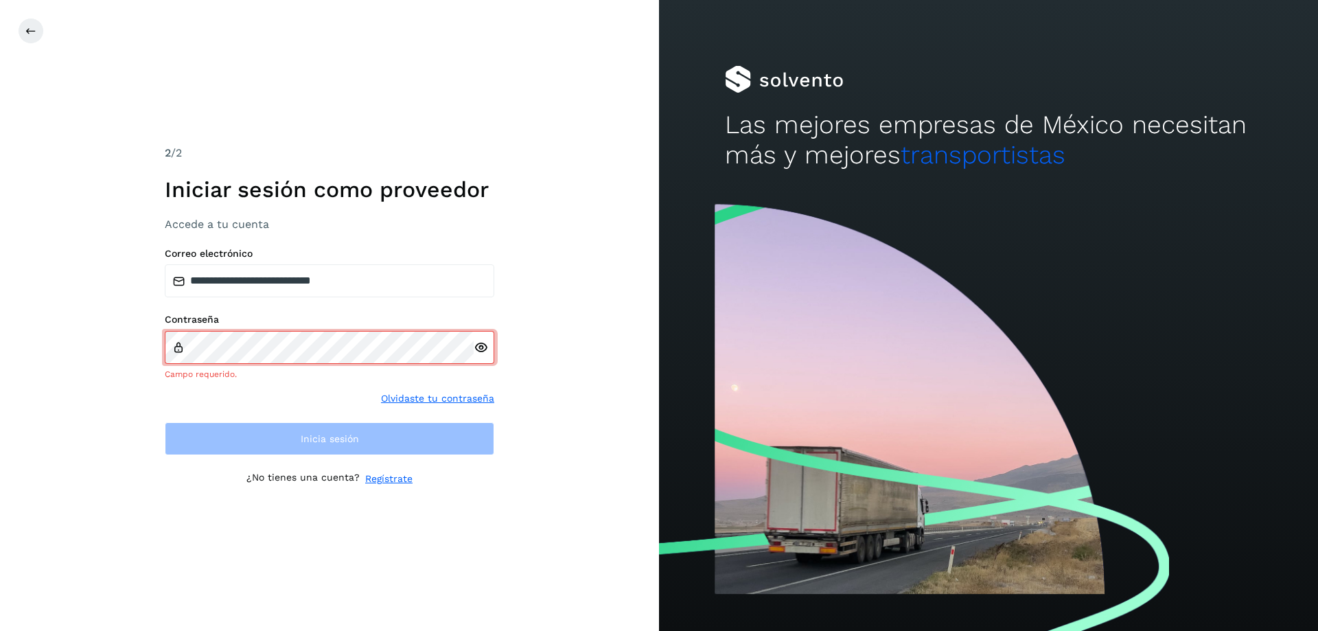  I want to click on a: Olvidaste tu contraseña, so click(437, 398).